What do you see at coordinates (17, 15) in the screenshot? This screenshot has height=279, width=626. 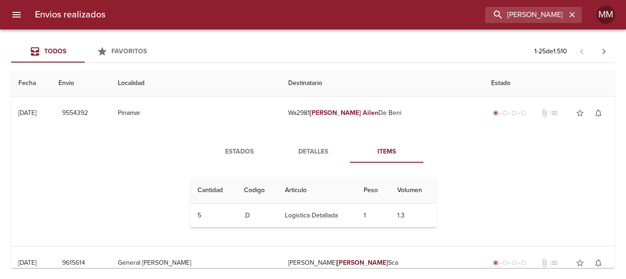 I see `button: menu` at bounding box center [17, 15].